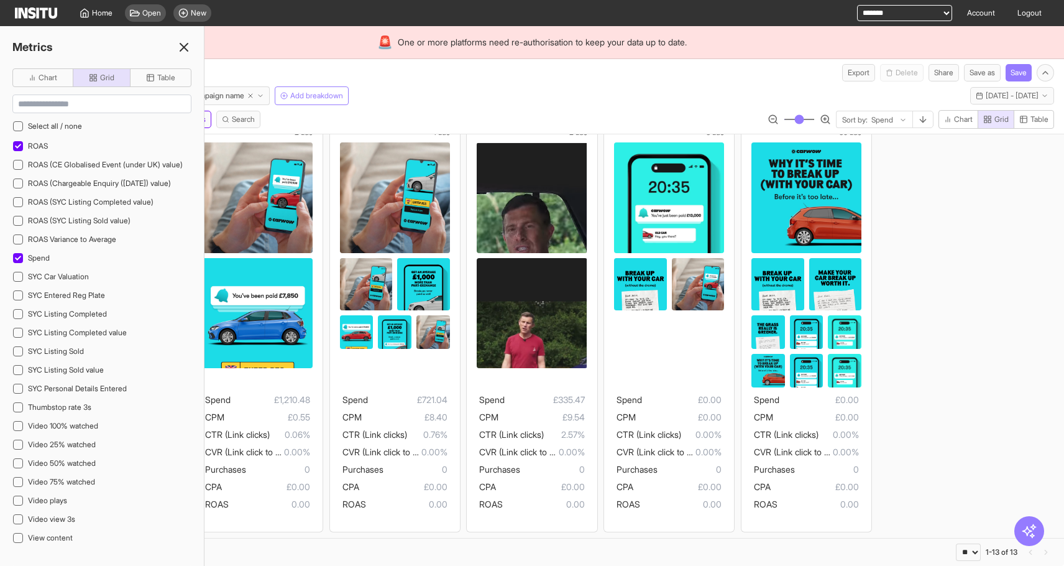 The height and width of the screenshot is (566, 1064). What do you see at coordinates (270, 400) in the screenshot?
I see `span: £1,210.48` at bounding box center [270, 400].